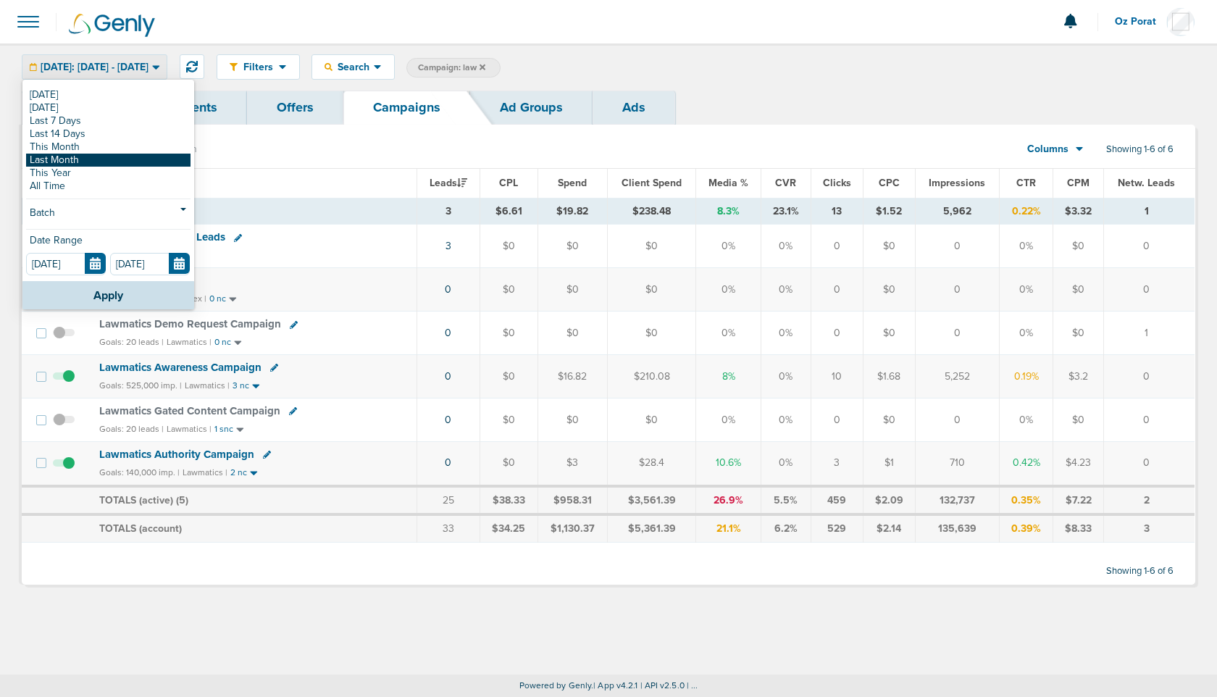 Image resolution: width=1217 pixels, height=697 pixels. What do you see at coordinates (889, 377) in the screenshot?
I see `td: $1.68` at bounding box center [889, 377].